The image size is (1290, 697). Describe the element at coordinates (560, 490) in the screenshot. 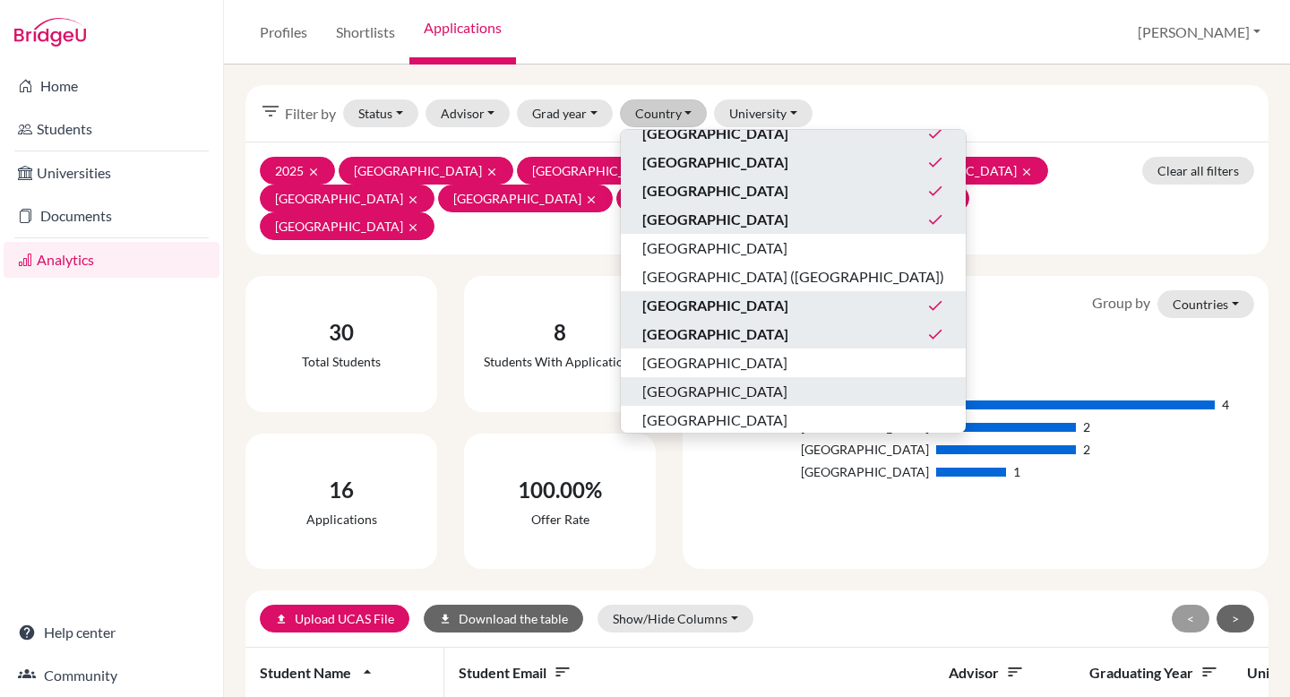

I see `div: 100.00%` at that location.